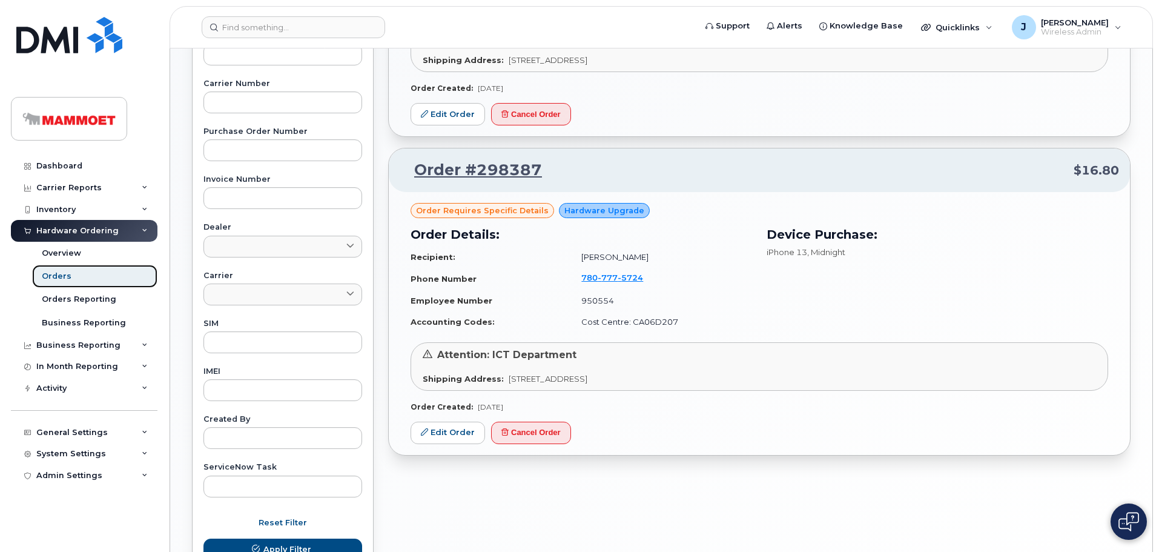 Image resolution: width=1159 pixels, height=552 pixels. Describe the element at coordinates (283, 131) in the screenshot. I see `label: Purchase Order Number` at that location.